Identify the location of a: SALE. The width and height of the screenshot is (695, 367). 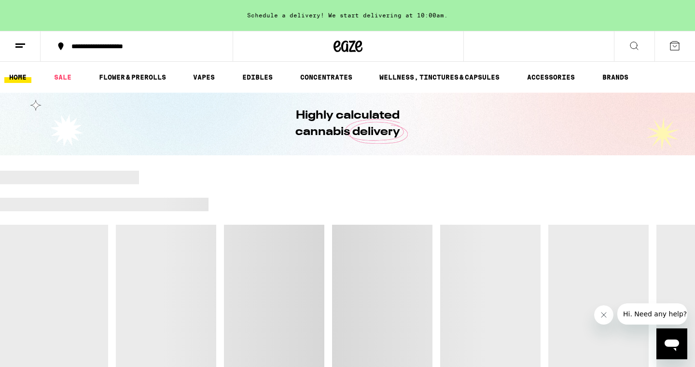
(63, 77).